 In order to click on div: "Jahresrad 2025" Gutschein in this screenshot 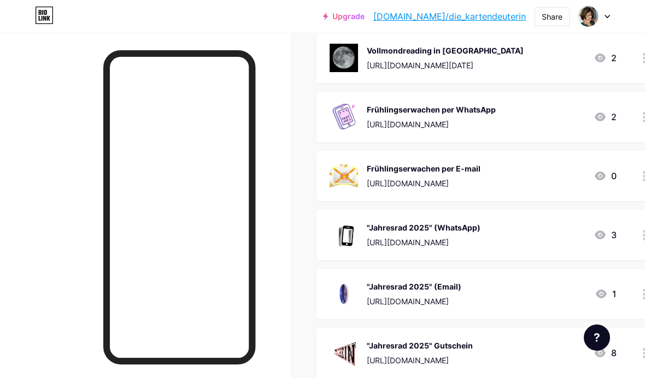, I will do `click(420, 346)`.